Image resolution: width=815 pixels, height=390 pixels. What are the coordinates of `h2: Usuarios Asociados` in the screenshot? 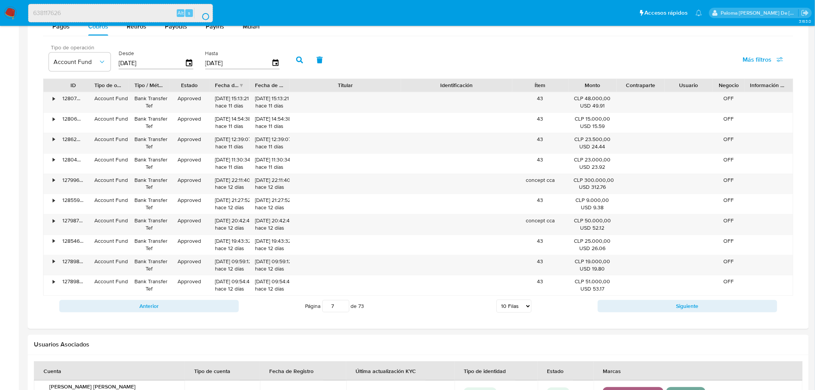 It's located at (418, 345).